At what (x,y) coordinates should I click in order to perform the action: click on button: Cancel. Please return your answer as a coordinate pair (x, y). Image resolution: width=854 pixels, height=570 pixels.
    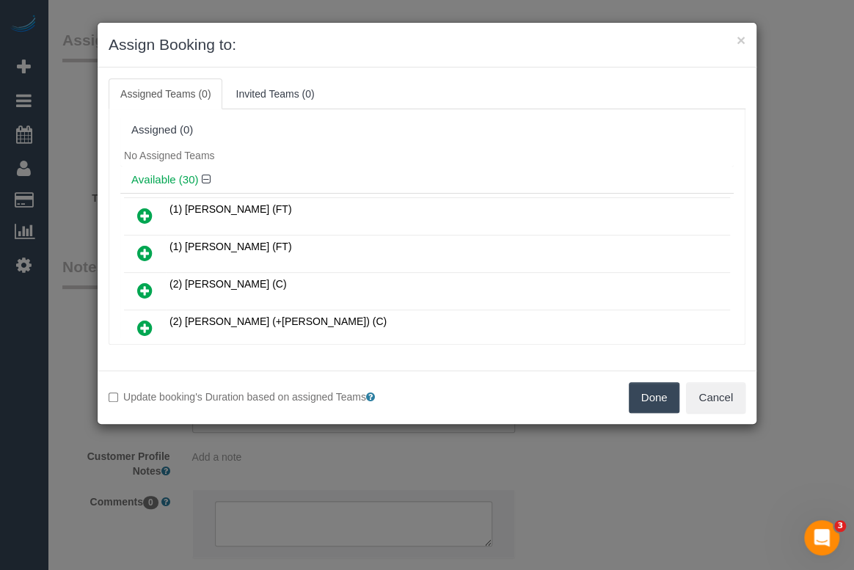
    Looking at the image, I should click on (715, 397).